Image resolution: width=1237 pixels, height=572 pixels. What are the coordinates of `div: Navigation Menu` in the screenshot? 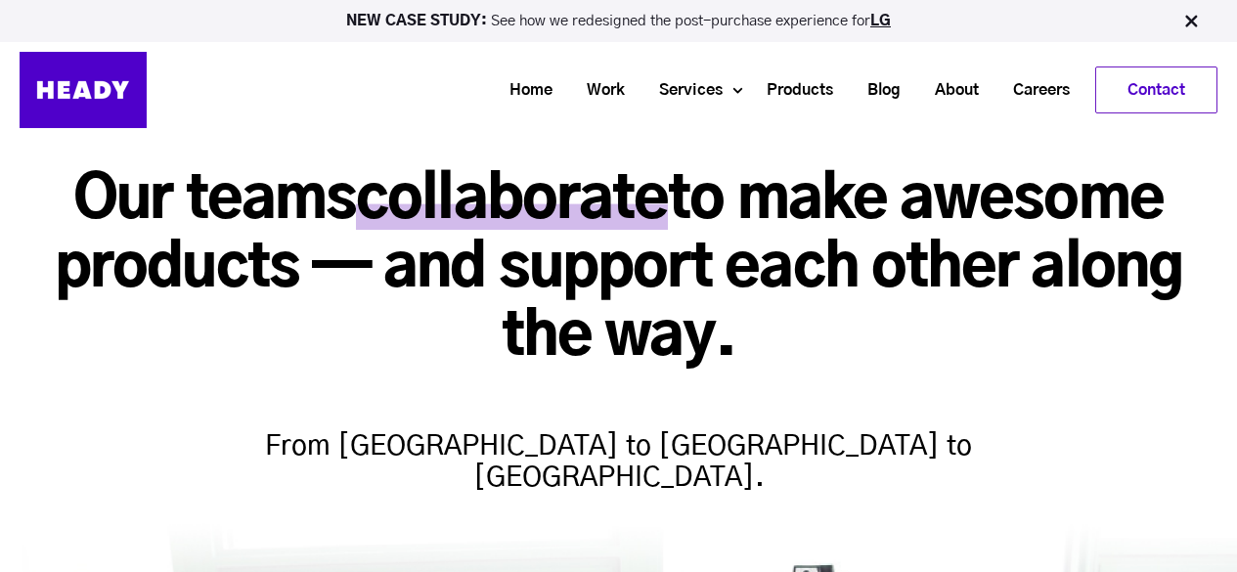 It's located at (691, 90).